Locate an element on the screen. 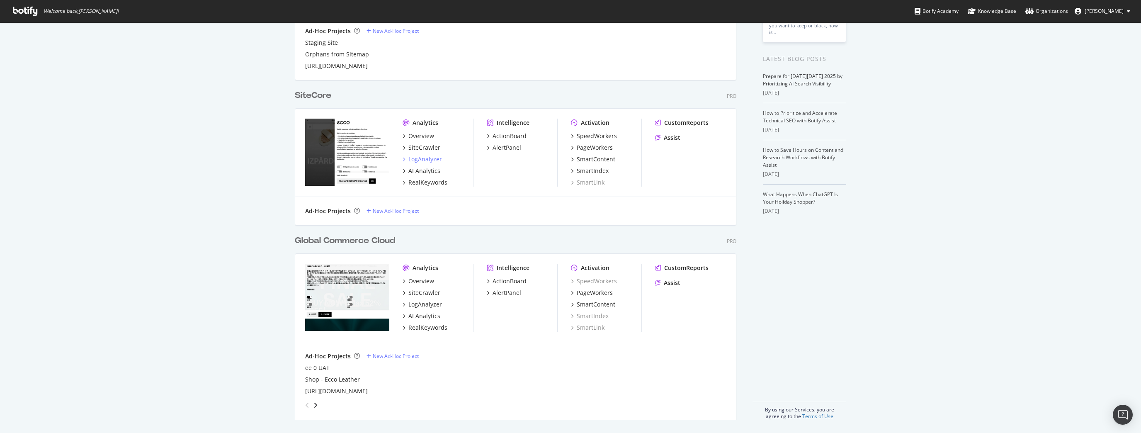  div: angle-left is located at coordinates (307, 405).